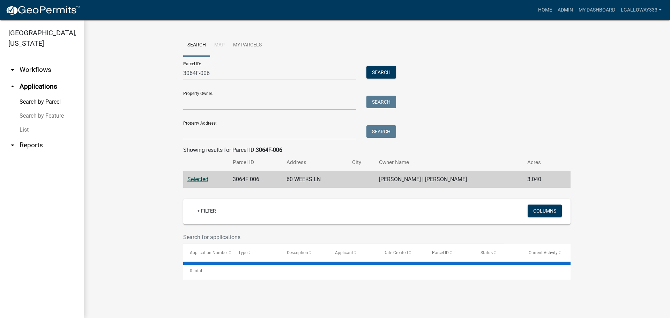 The width and height of the screenshot is (670, 318). I want to click on th: Parcel ID, so click(256, 162).